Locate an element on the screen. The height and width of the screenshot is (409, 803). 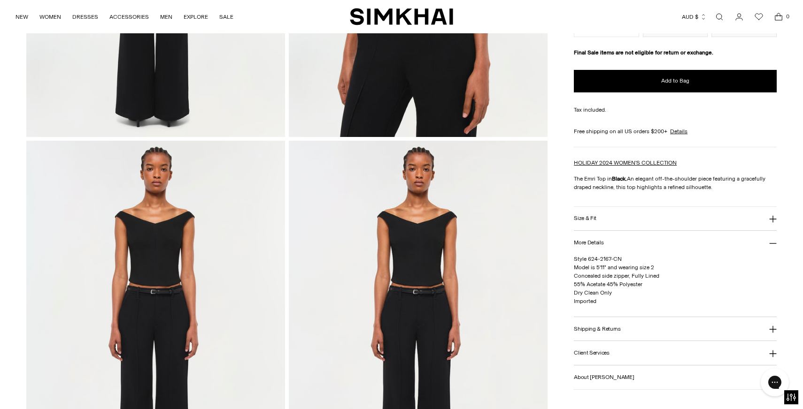
a: HOLIDAY 2024 WOMEN'S COLLECTION is located at coordinates (625, 163).